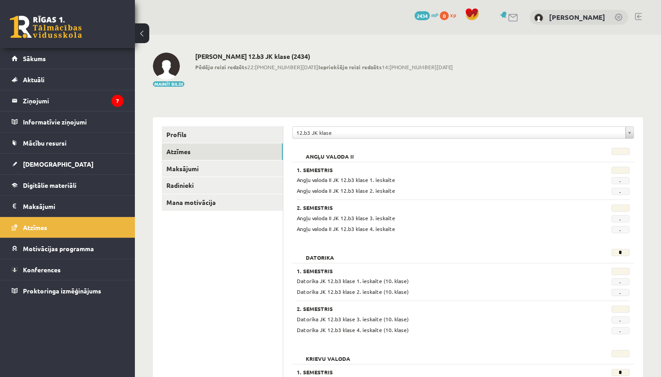 The image size is (661, 377). I want to click on h2: Angļu valoda II, so click(329, 152).